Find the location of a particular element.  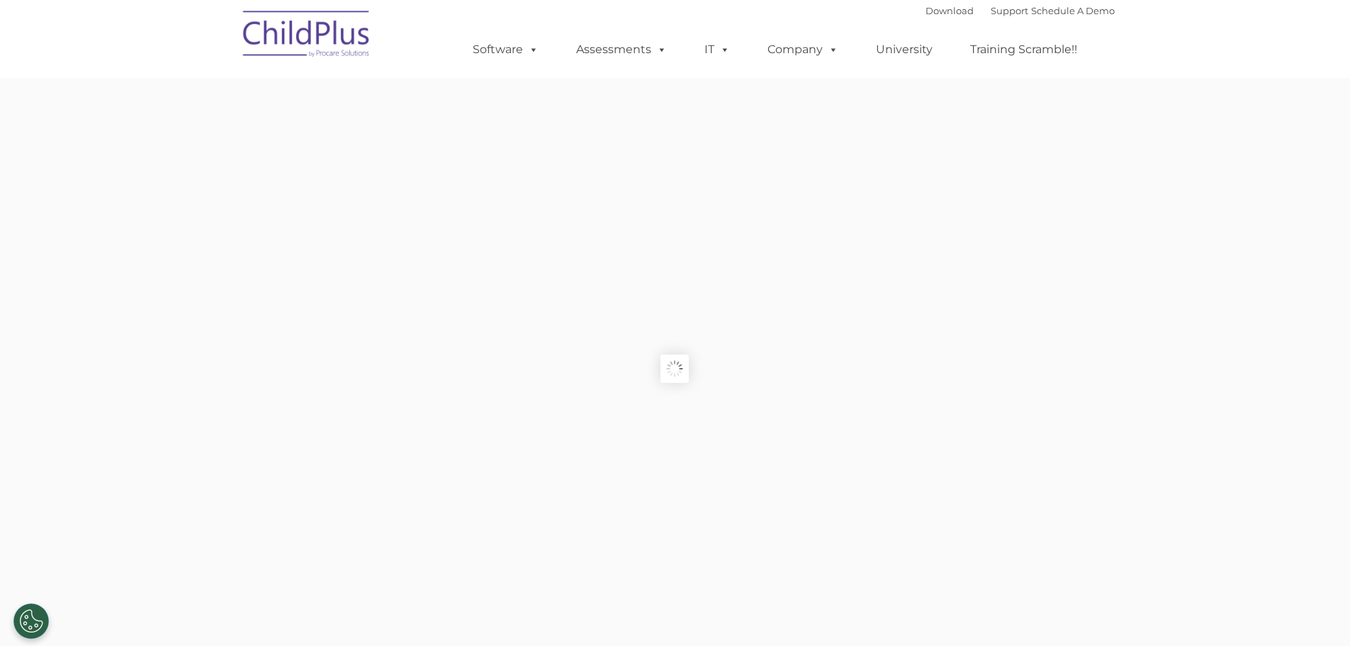

a: Software is located at coordinates (505, 50).